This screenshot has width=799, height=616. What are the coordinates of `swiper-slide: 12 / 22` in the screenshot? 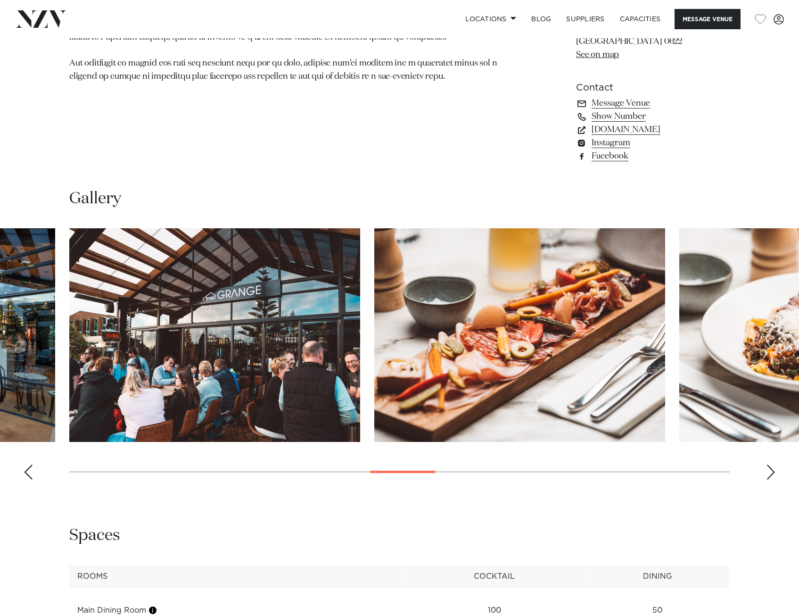 It's located at (520, 335).